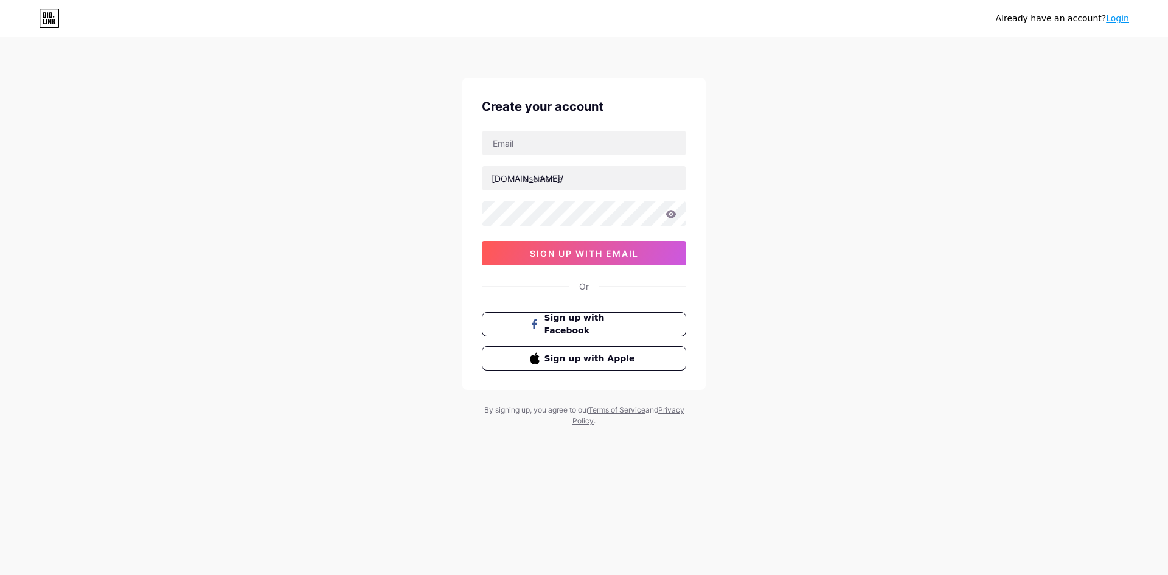 This screenshot has height=575, width=1168. What do you see at coordinates (584, 178) in the screenshot?
I see `input: username` at bounding box center [584, 178].